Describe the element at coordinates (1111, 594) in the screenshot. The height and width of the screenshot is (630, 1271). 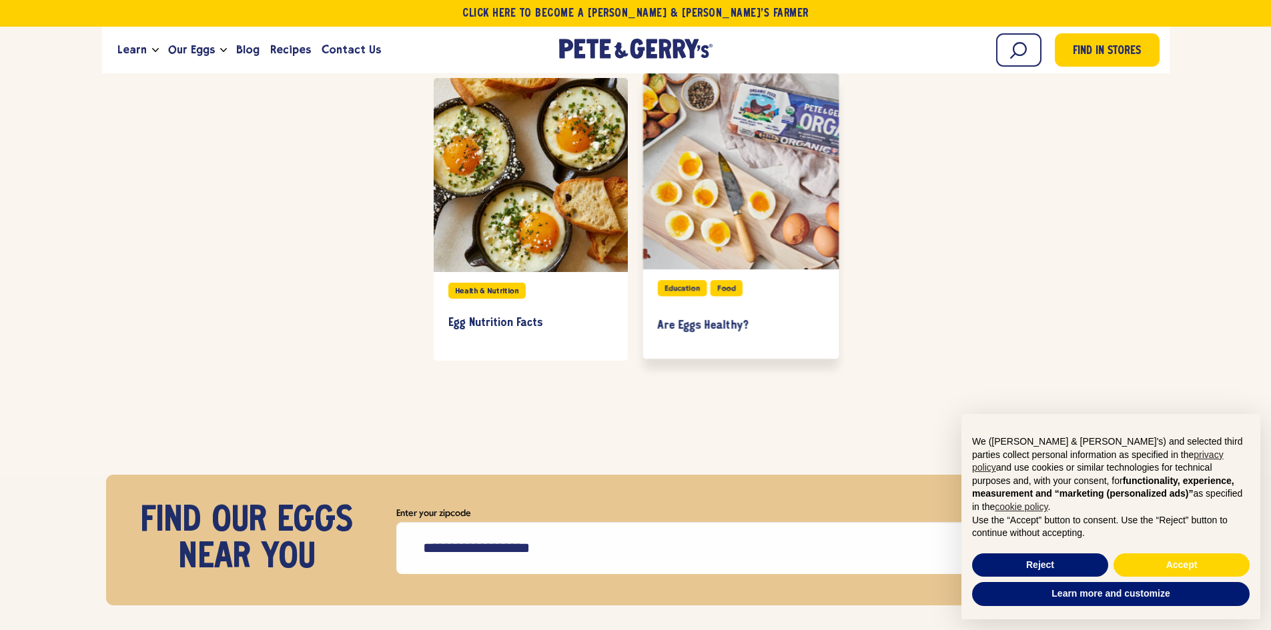
I see `button: Learn more and customize` at that location.